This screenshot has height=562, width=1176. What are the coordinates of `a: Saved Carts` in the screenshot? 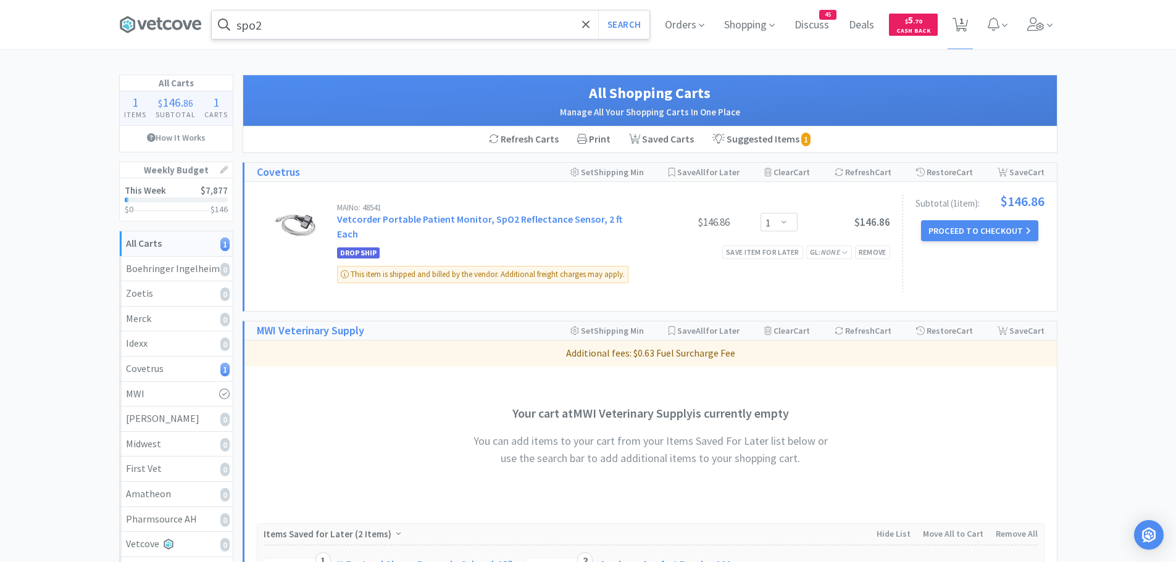 It's located at (661, 140).